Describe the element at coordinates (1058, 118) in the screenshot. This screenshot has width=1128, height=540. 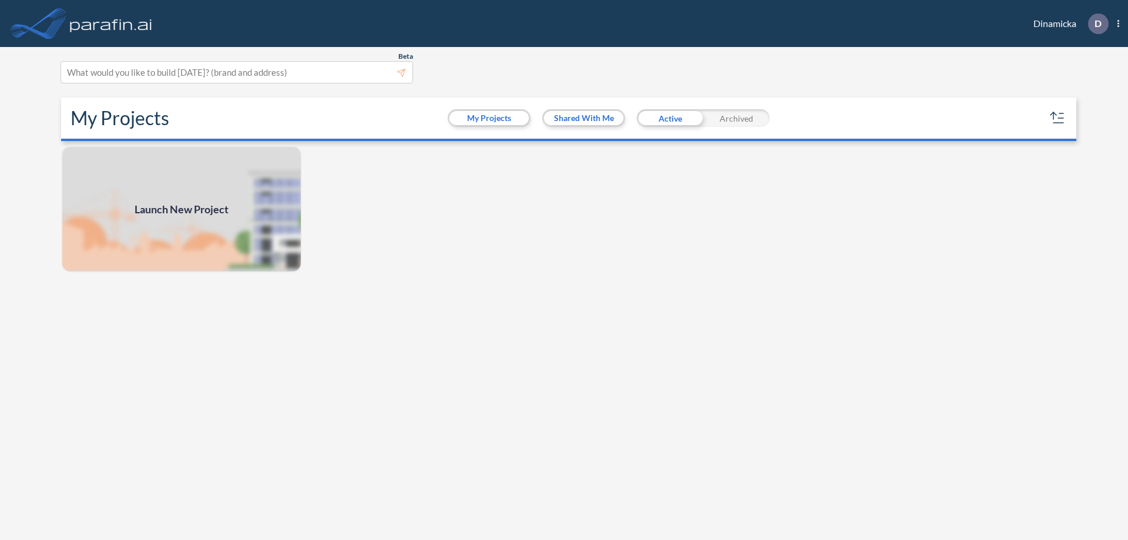
I see `button: sort` at that location.